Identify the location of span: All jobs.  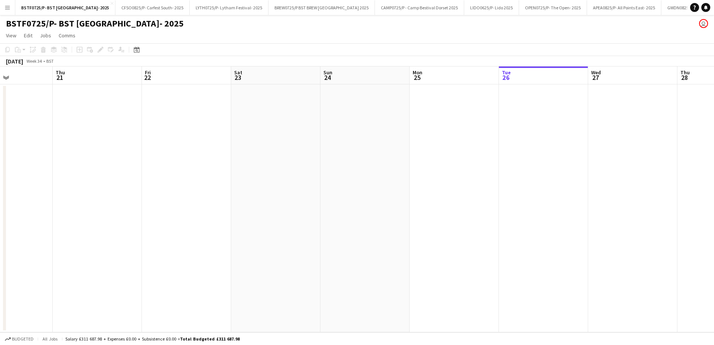
(50, 339).